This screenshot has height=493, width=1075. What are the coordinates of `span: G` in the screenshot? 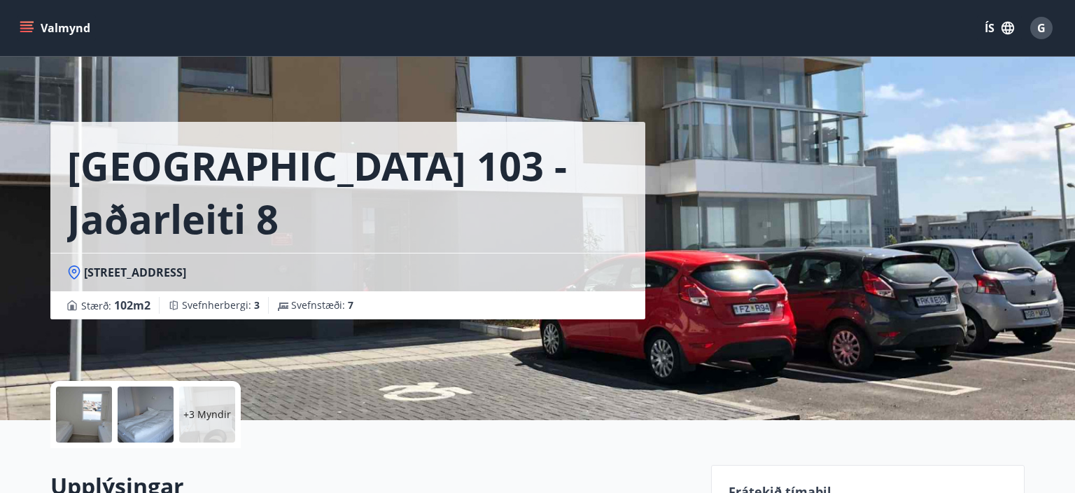 It's located at (1041, 28).